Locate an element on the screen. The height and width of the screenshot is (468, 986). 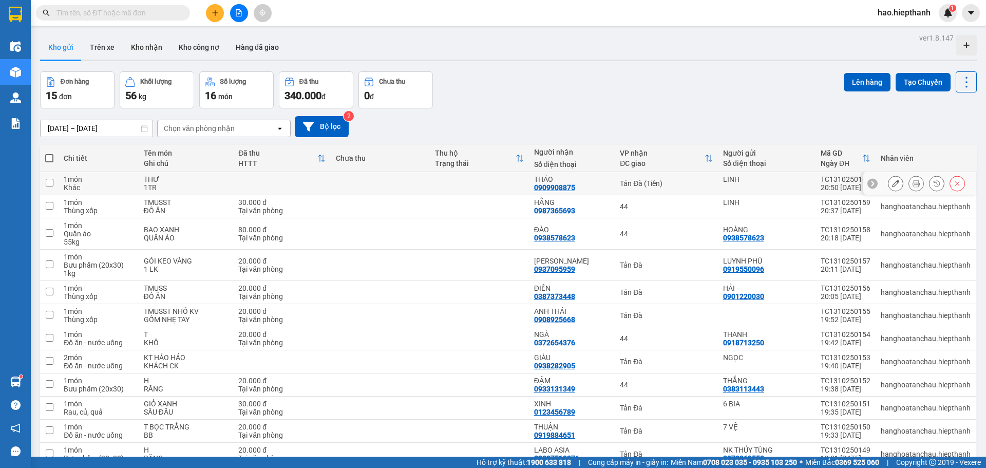
div: GIỎ XANH is located at coordinates (186, 404).